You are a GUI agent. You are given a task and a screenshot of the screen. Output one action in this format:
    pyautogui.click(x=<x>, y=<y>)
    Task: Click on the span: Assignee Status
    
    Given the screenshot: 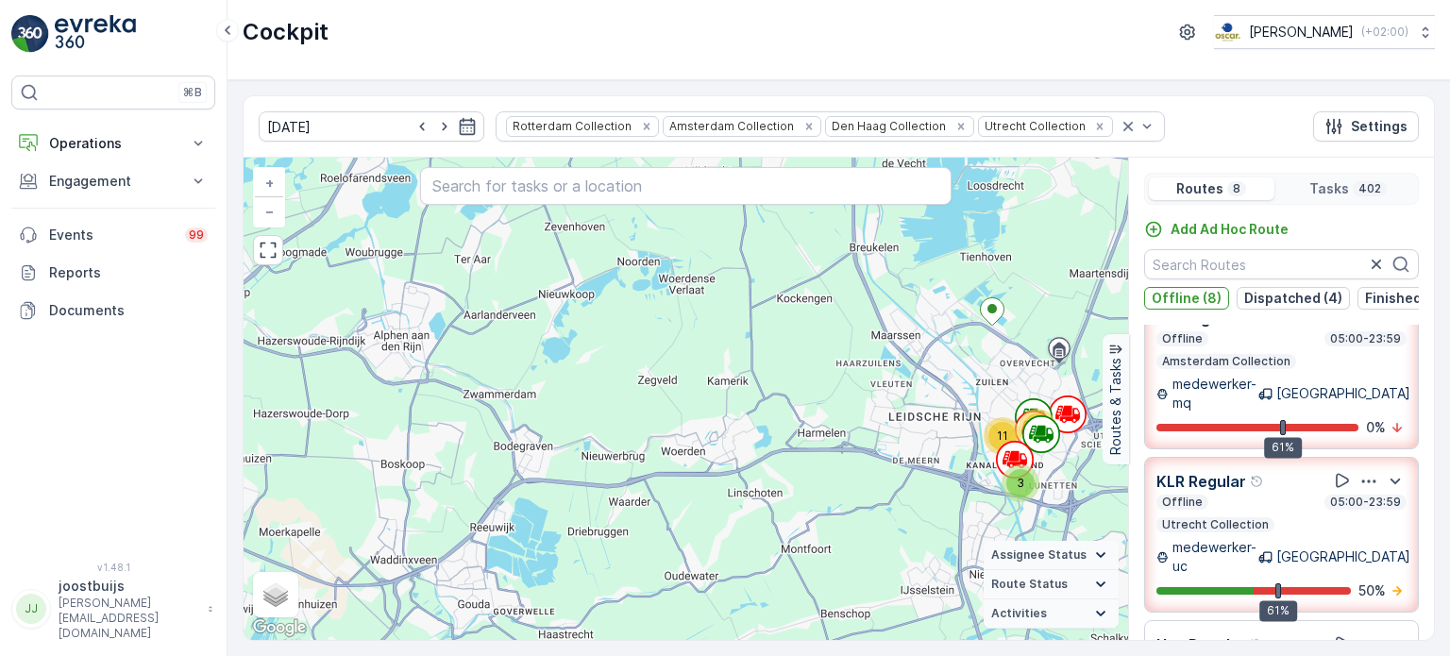 What is the action you would take?
    pyautogui.click(x=1038, y=555)
    